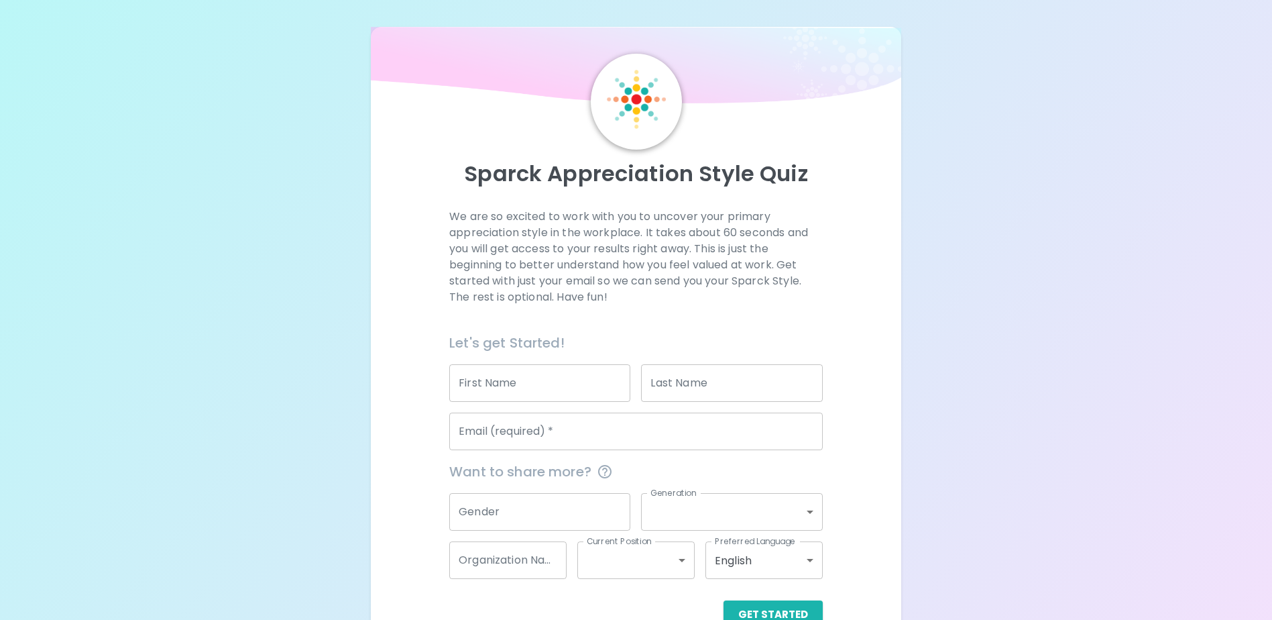 The width and height of the screenshot is (1272, 620). I want to click on h6: Let's get Started!, so click(636, 343).